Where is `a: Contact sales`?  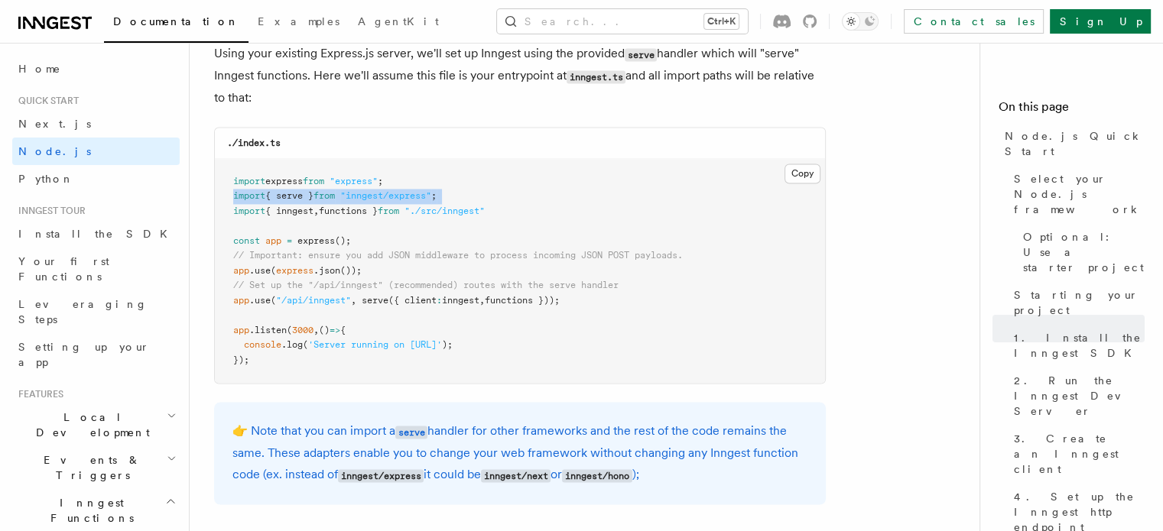
a: Contact sales is located at coordinates (973, 21).